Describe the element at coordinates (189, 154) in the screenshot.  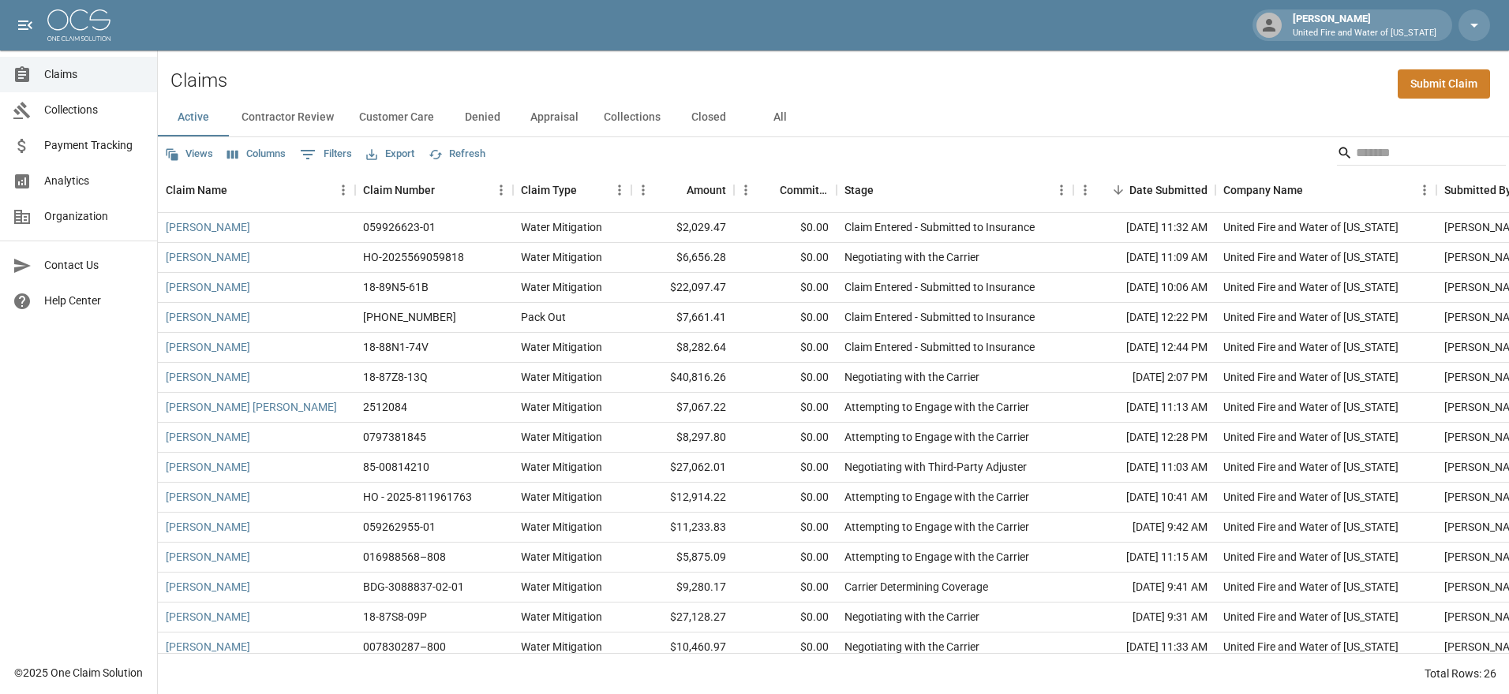
I see `button: Views` at that location.